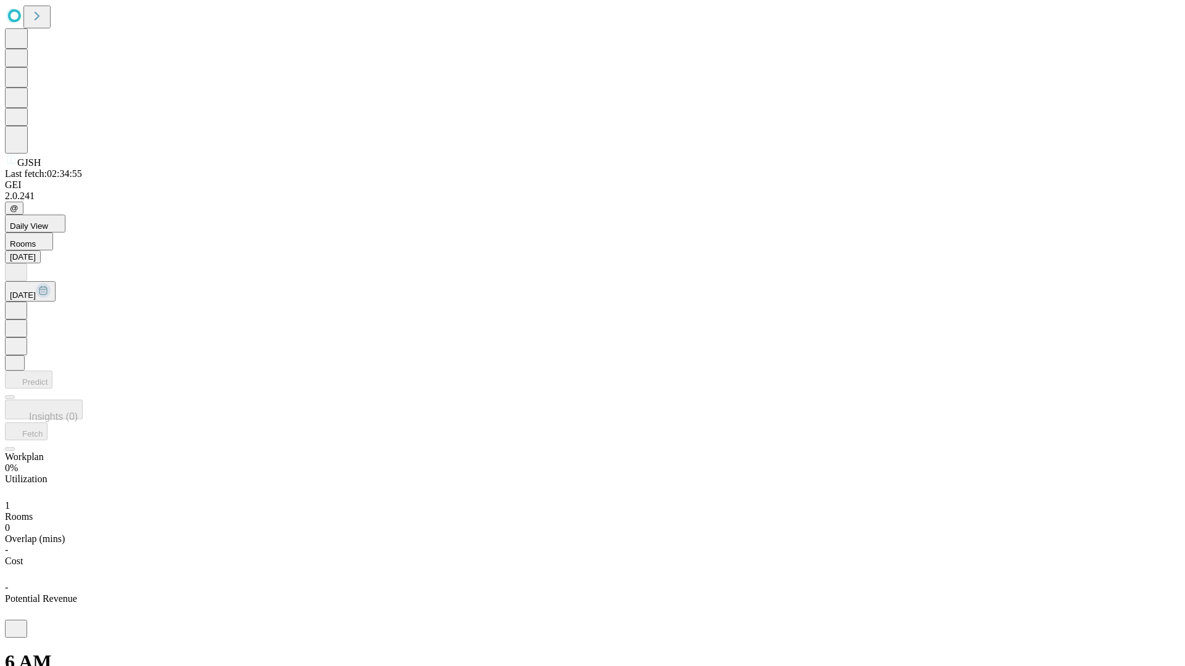 The height and width of the screenshot is (666, 1185). Describe the element at coordinates (35, 223) in the screenshot. I see `button: Daily View` at that location.